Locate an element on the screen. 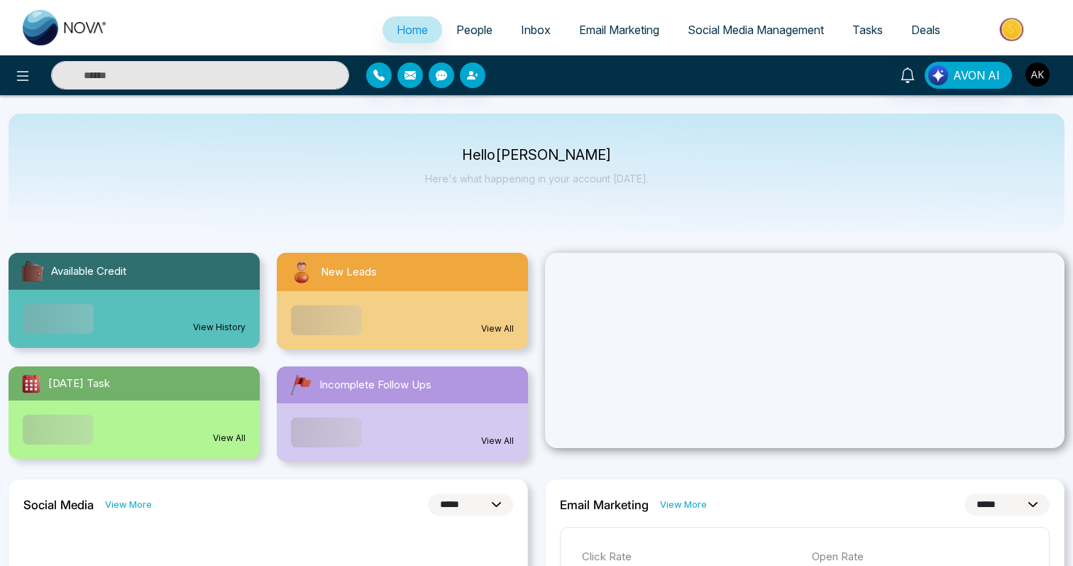 This screenshot has height=566, width=1073. h2: Email Marketing is located at coordinates (604, 505).